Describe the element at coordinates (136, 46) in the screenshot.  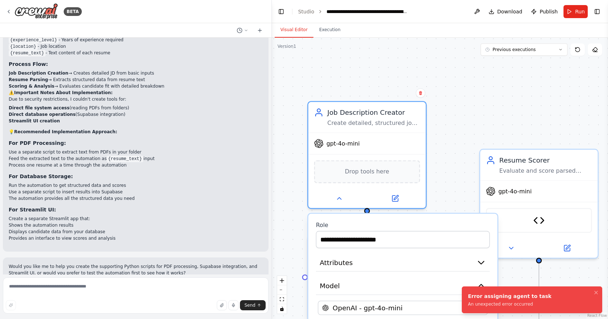
I see `li: - Job location` at that location.